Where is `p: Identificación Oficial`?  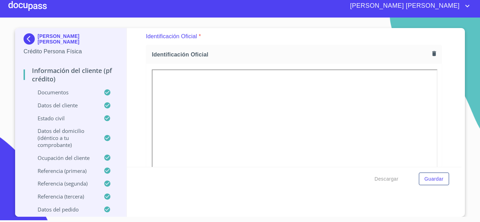
p: Identificación Oficial is located at coordinates (171, 37).